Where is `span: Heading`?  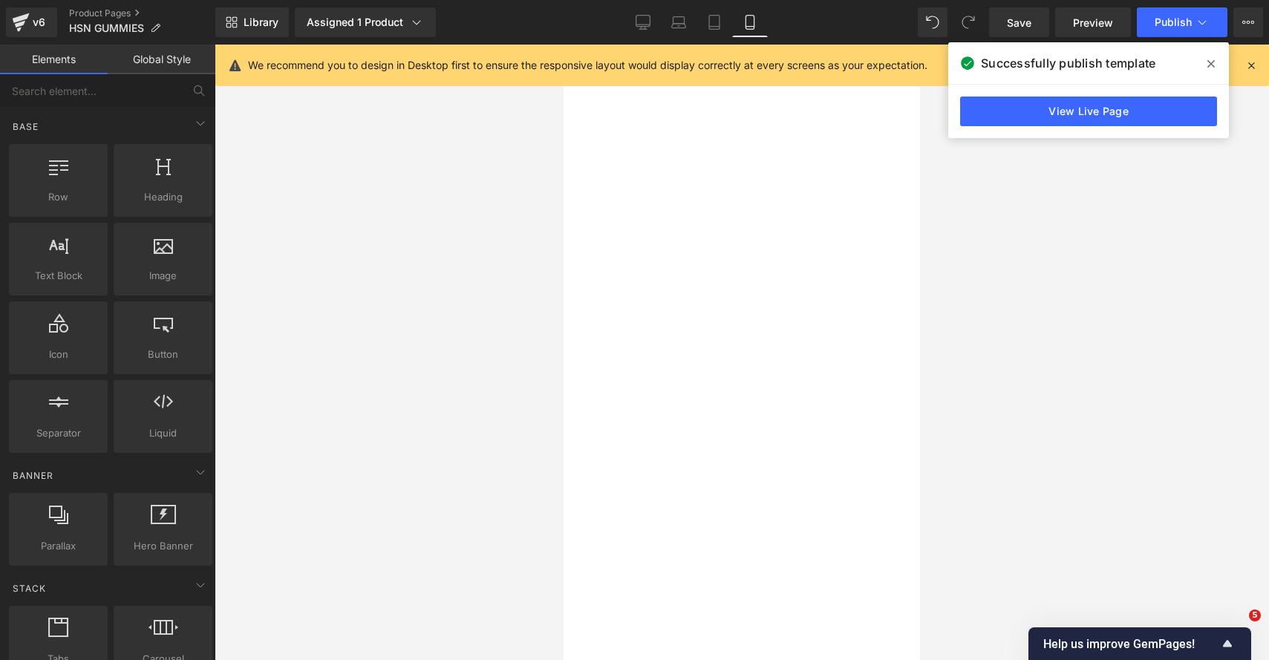
span: Heading is located at coordinates (163, 197).